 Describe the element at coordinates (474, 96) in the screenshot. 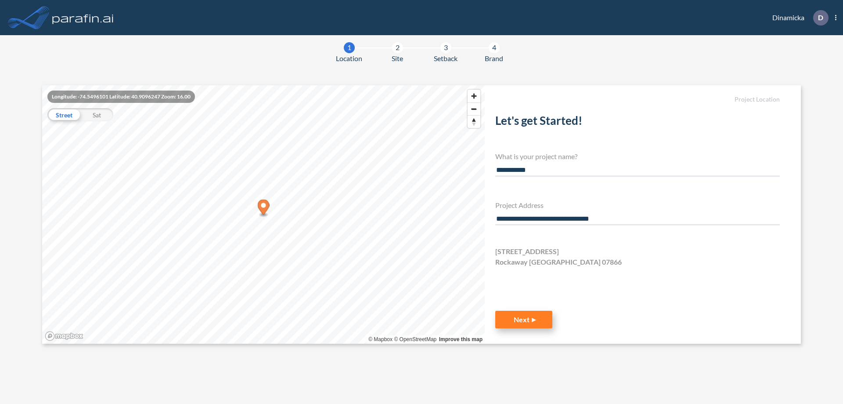

I see `span: Zoom in` at that location.